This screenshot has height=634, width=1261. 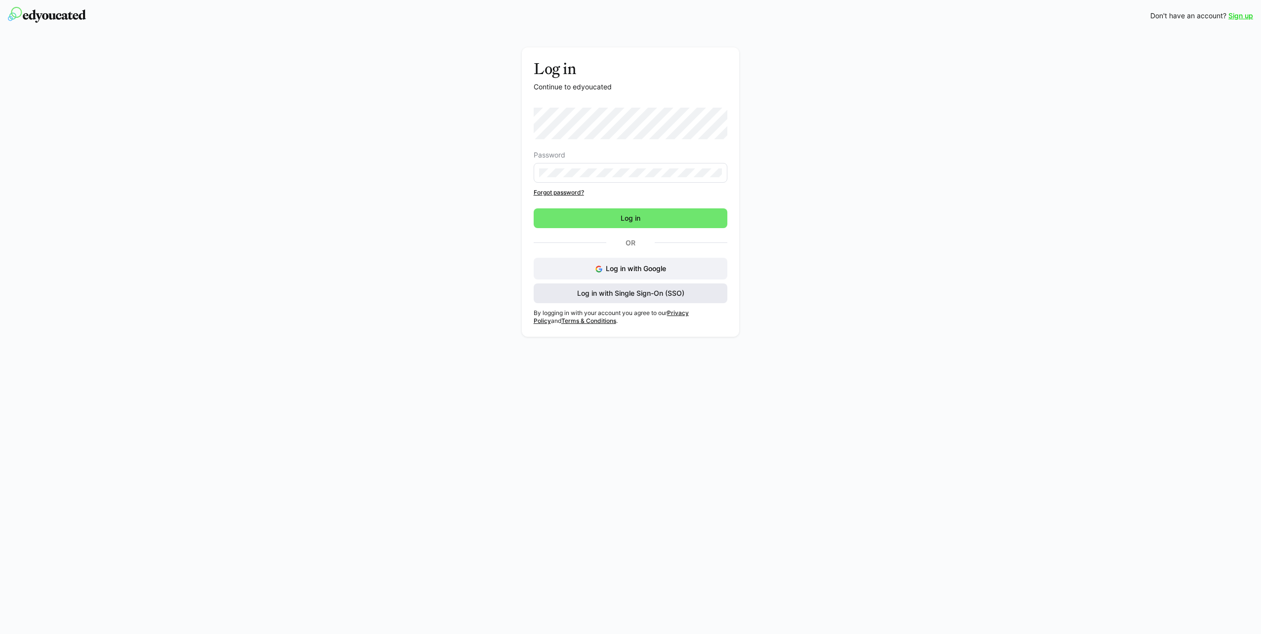 I want to click on p: By logging in with your account you agree to our and ., so click(x=631, y=317).